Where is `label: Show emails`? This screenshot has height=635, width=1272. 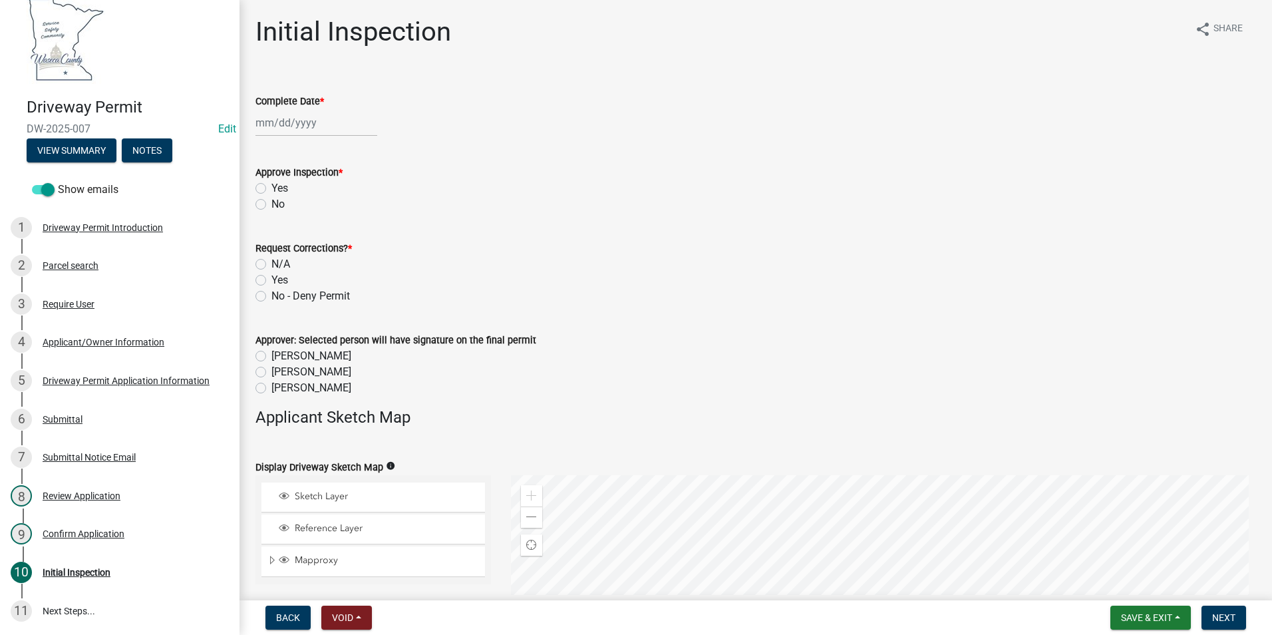
label: Show emails is located at coordinates (75, 190).